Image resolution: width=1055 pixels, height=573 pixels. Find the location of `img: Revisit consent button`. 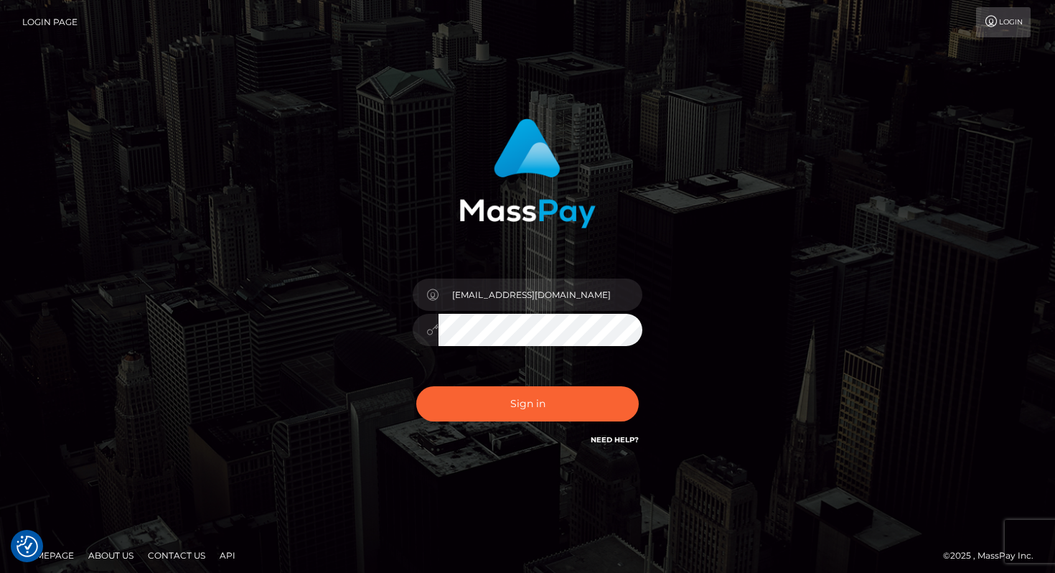

img: Revisit consent button is located at coordinates (27, 546).